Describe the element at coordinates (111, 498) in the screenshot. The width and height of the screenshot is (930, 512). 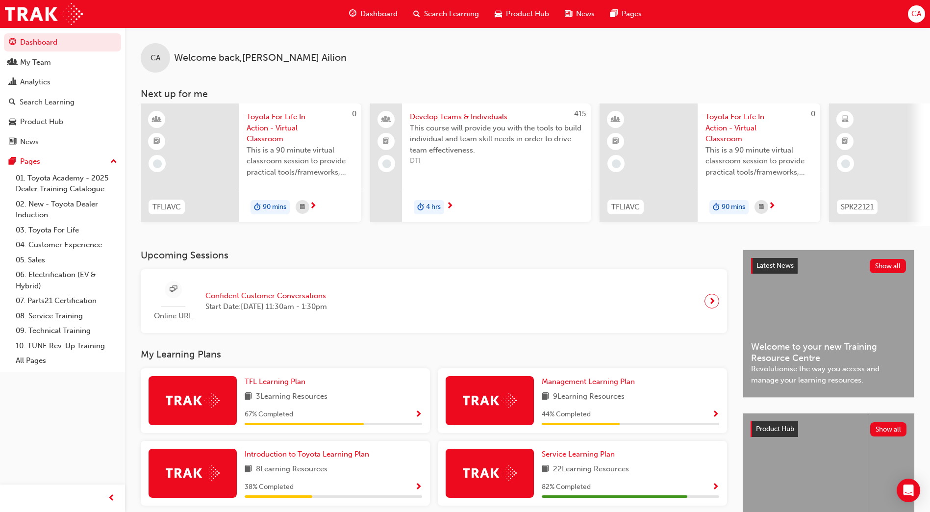
I see `span: prev-icon` at that location.